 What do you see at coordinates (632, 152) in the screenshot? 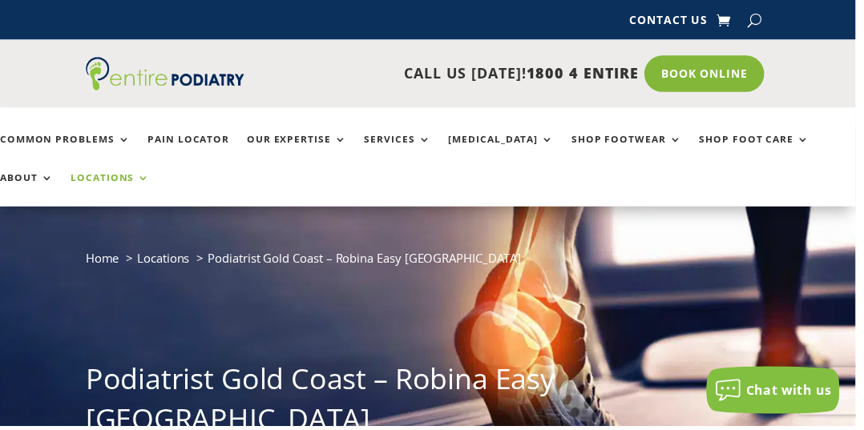
I see `a: Shop Footwear` at bounding box center [632, 152].